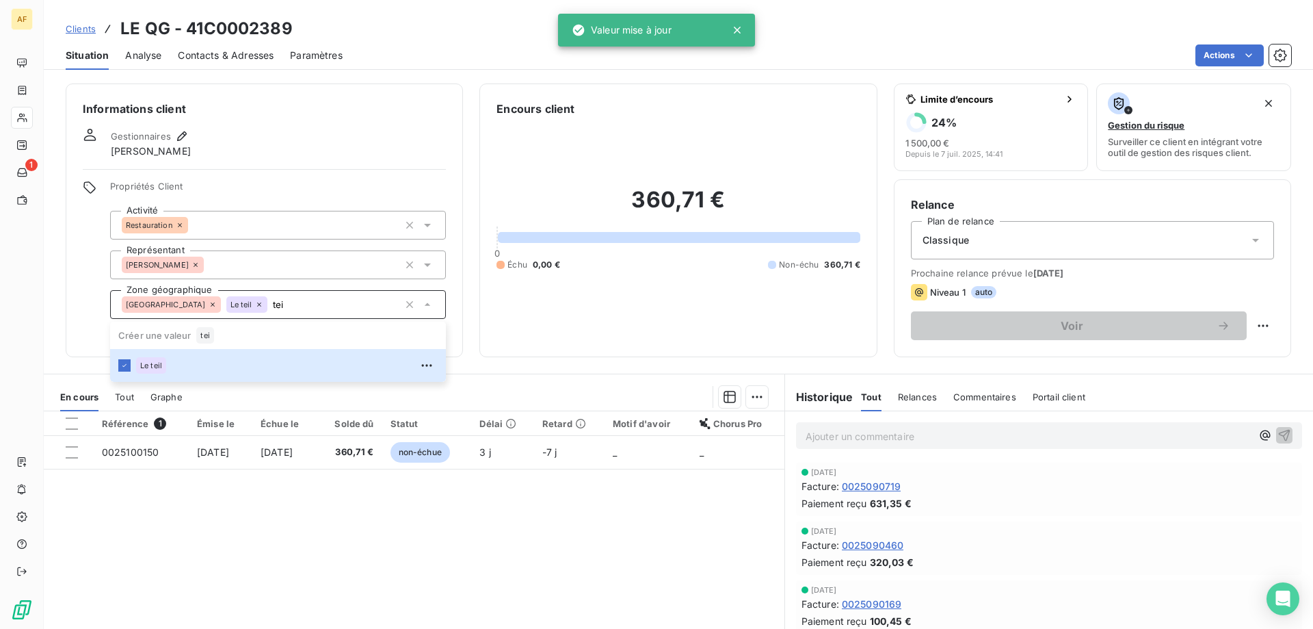 The height and width of the screenshot is (629, 1313). I want to click on h6: Encours client, so click(536, 109).